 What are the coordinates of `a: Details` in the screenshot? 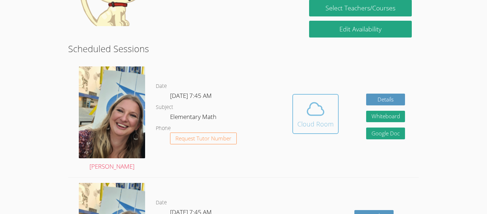 It's located at (386, 99).